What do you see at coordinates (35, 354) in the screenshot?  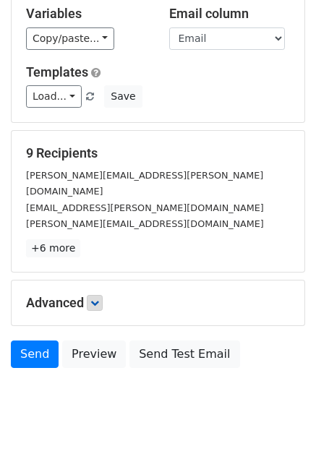 I see `a: Send` at bounding box center [35, 354].